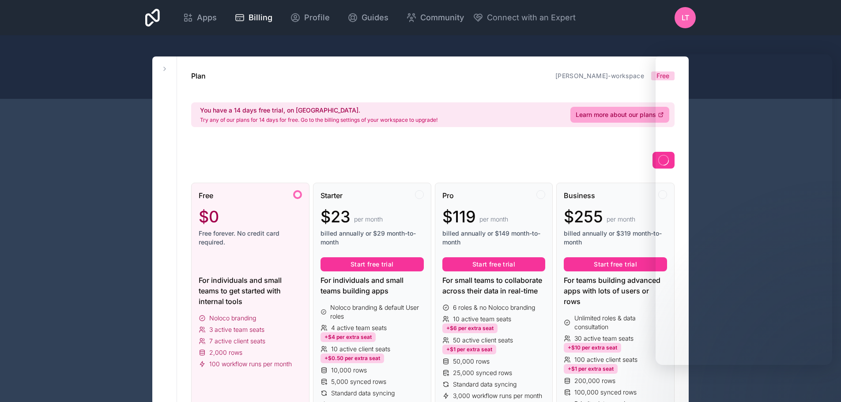 The height and width of the screenshot is (402, 841). What do you see at coordinates (332, 196) in the screenshot?
I see `span: Starter` at bounding box center [332, 196].